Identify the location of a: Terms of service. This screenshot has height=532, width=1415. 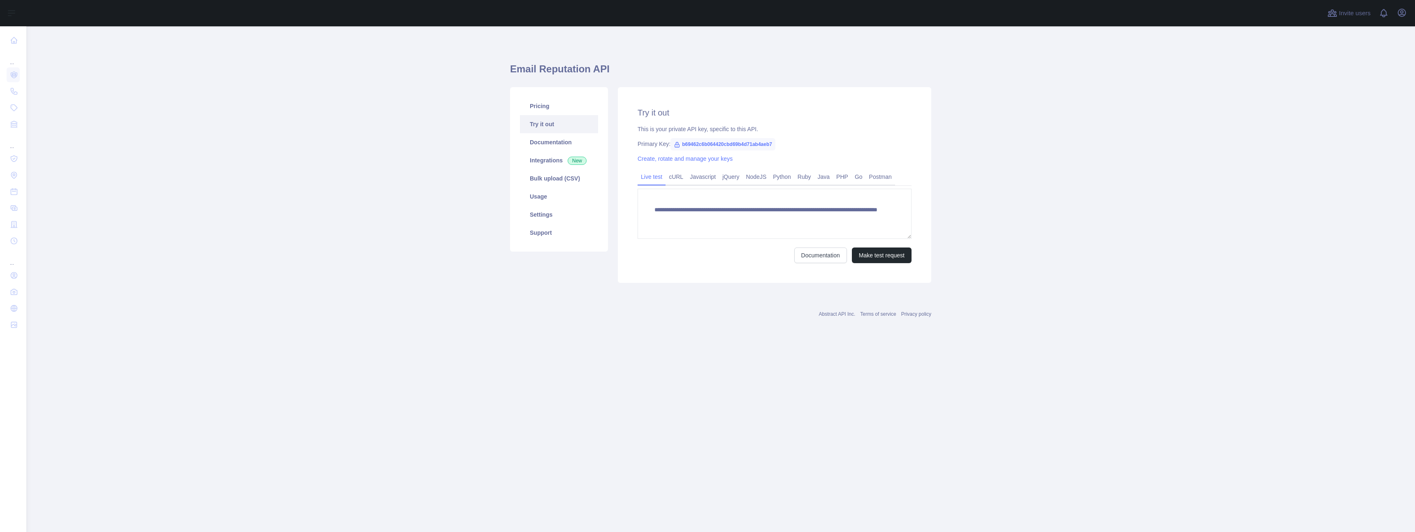
(878, 314).